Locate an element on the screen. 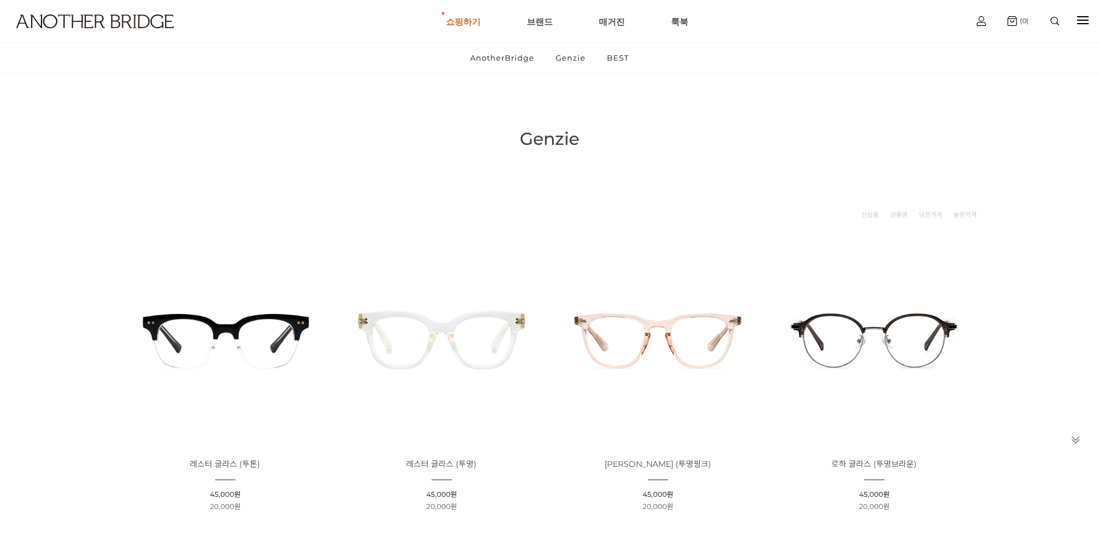  a: 브랜드 is located at coordinates (539, 21).